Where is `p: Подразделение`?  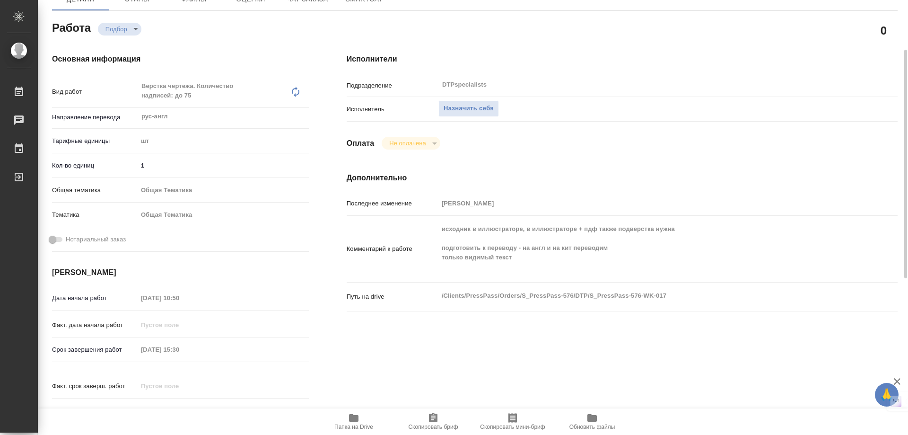 p: Подразделение is located at coordinates (393, 86).